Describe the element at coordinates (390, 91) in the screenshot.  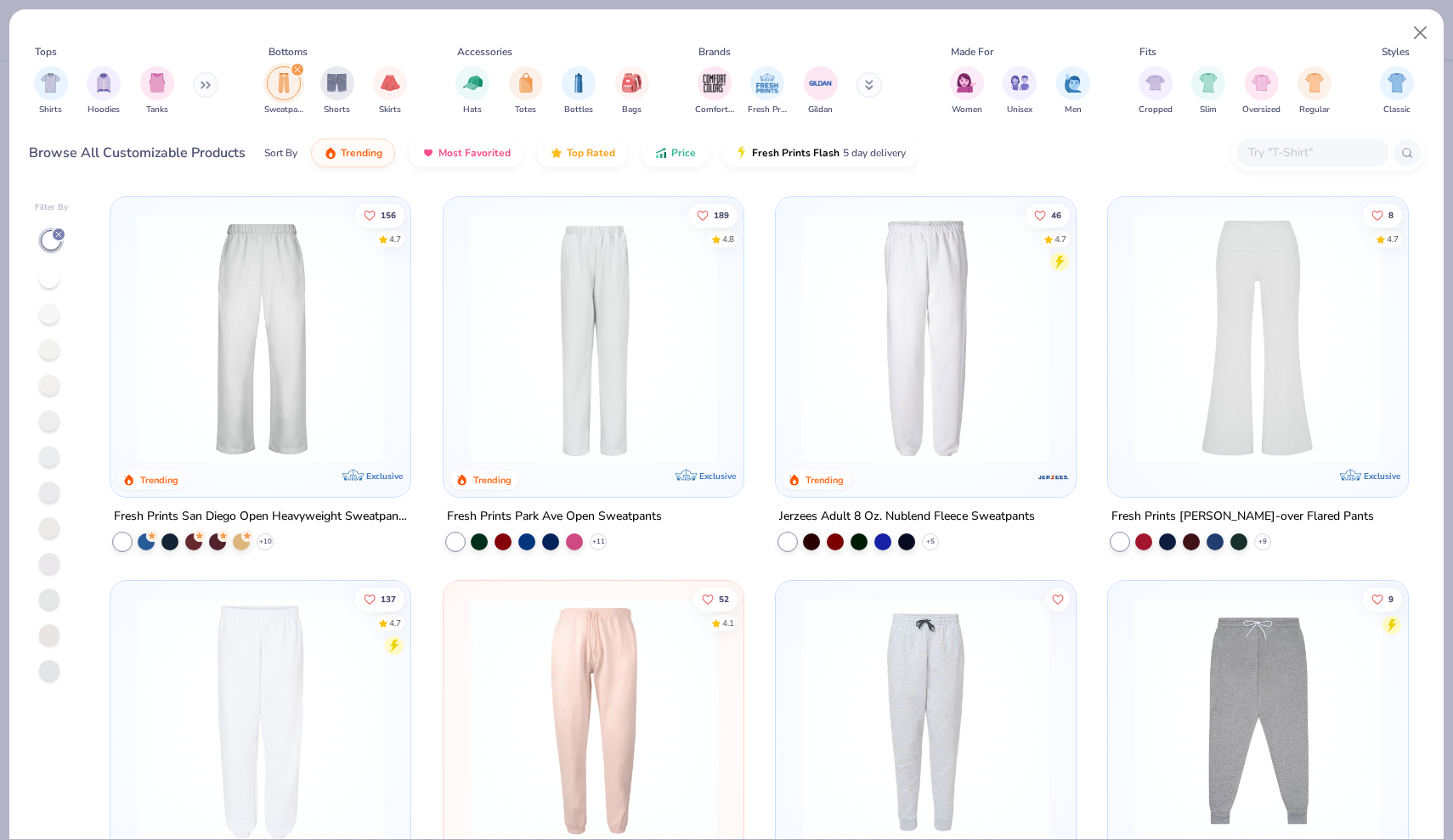
I see `div: filter for Skirts` at that location.